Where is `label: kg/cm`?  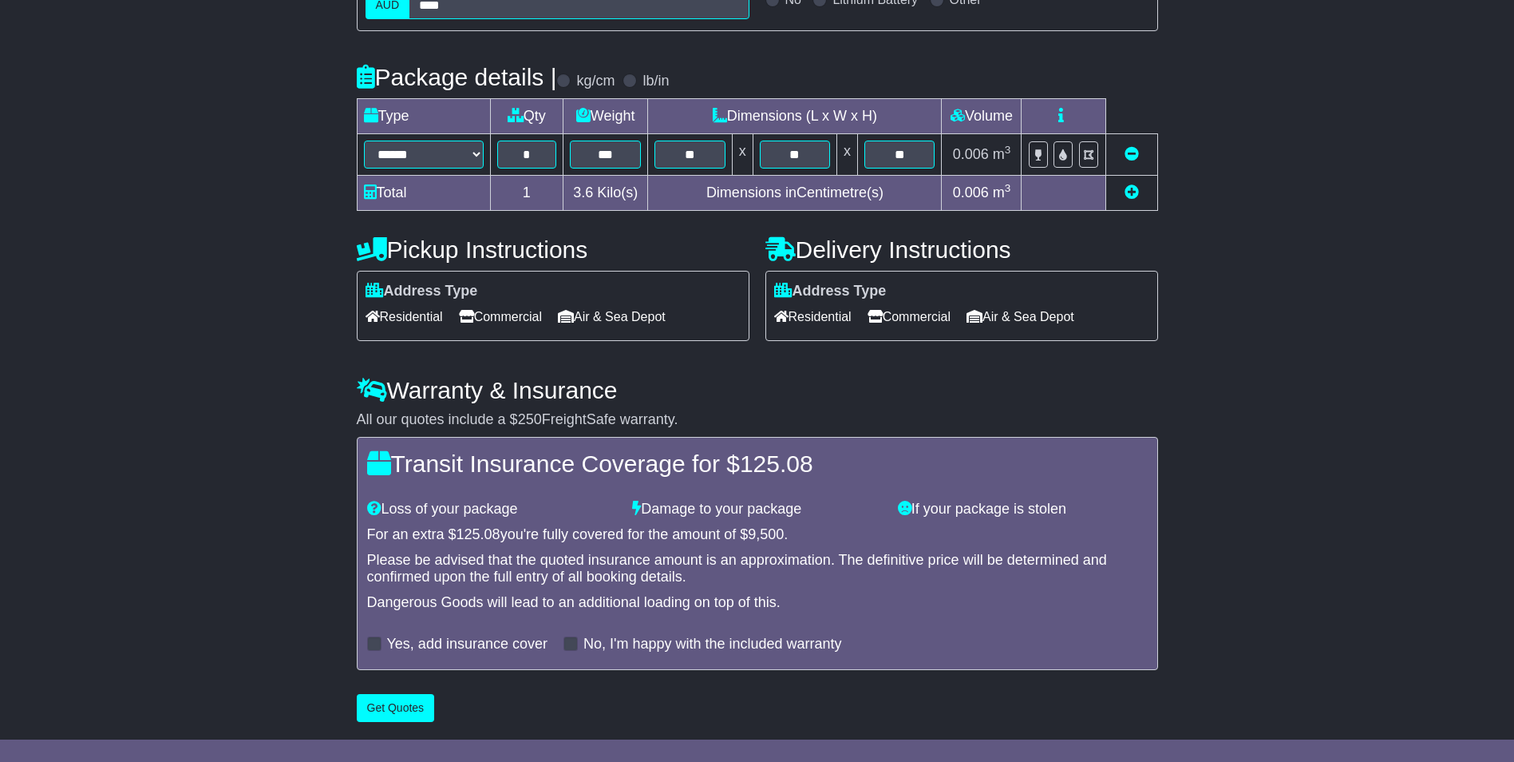
label: kg/cm is located at coordinates (596, 81).